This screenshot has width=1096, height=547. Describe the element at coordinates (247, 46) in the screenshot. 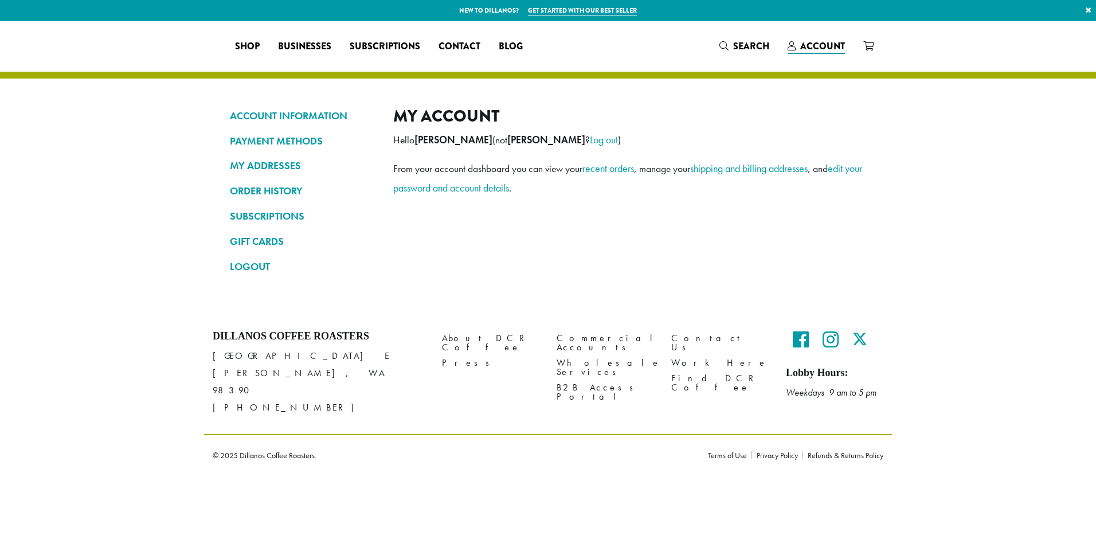

I see `a: Shop` at that location.